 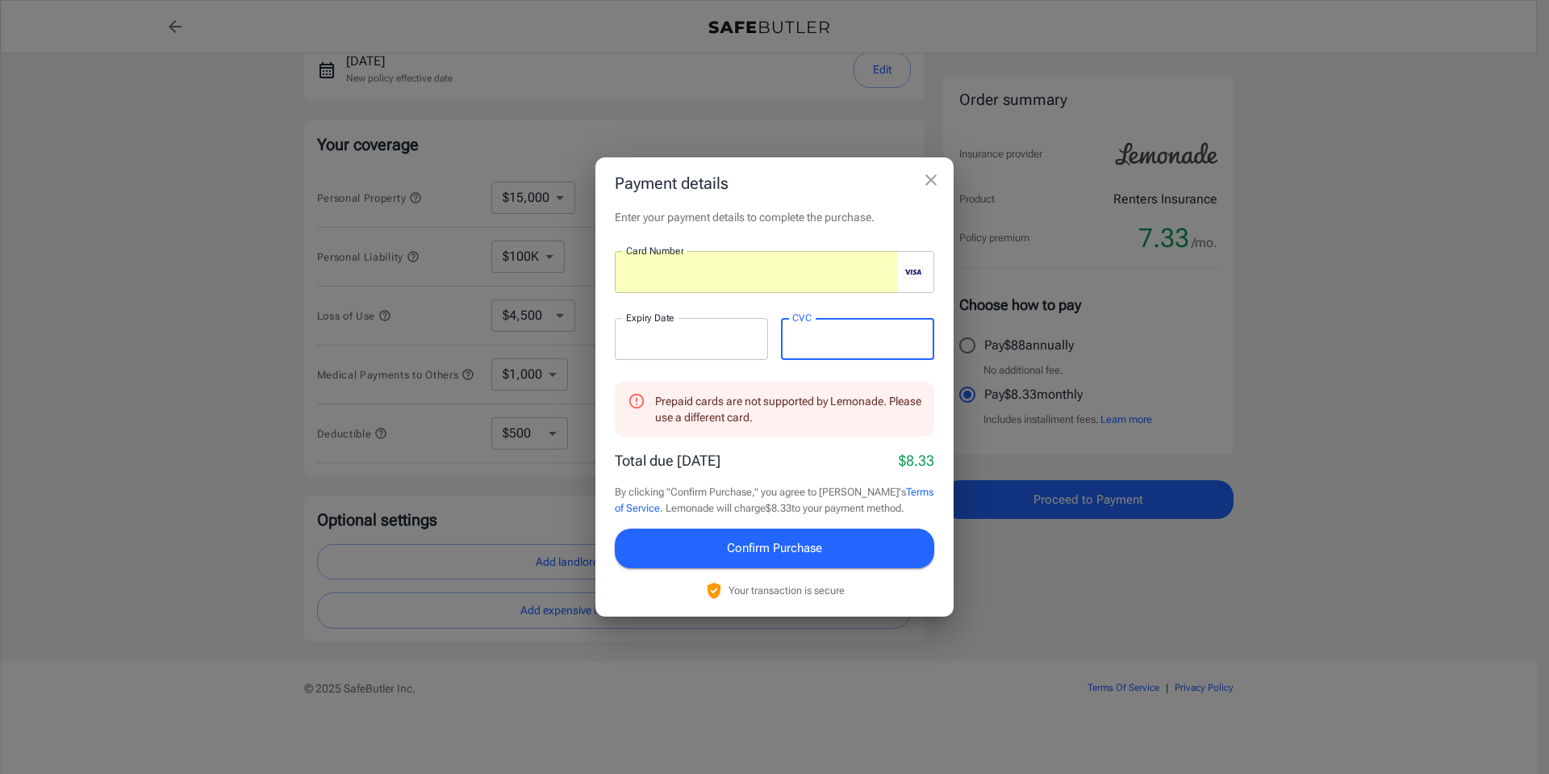 What do you see at coordinates (774, 548) in the screenshot?
I see `button: Confirm Purchase` at bounding box center [774, 548].